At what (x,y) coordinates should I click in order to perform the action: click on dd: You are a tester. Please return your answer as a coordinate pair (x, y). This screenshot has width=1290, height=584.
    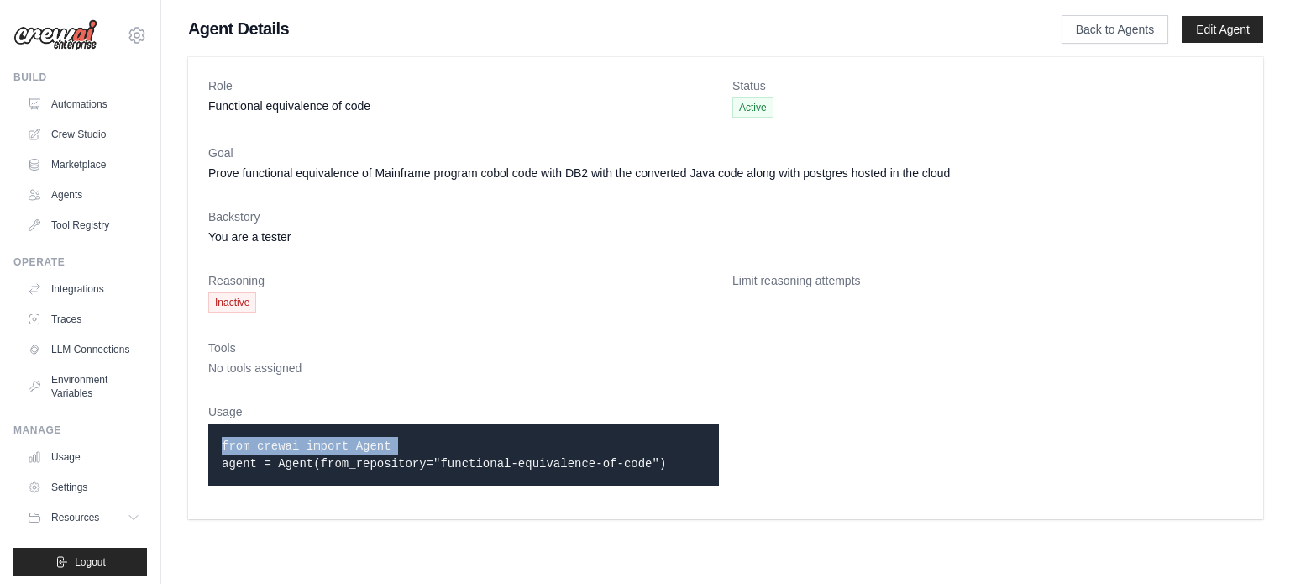
    Looking at the image, I should click on (726, 237).